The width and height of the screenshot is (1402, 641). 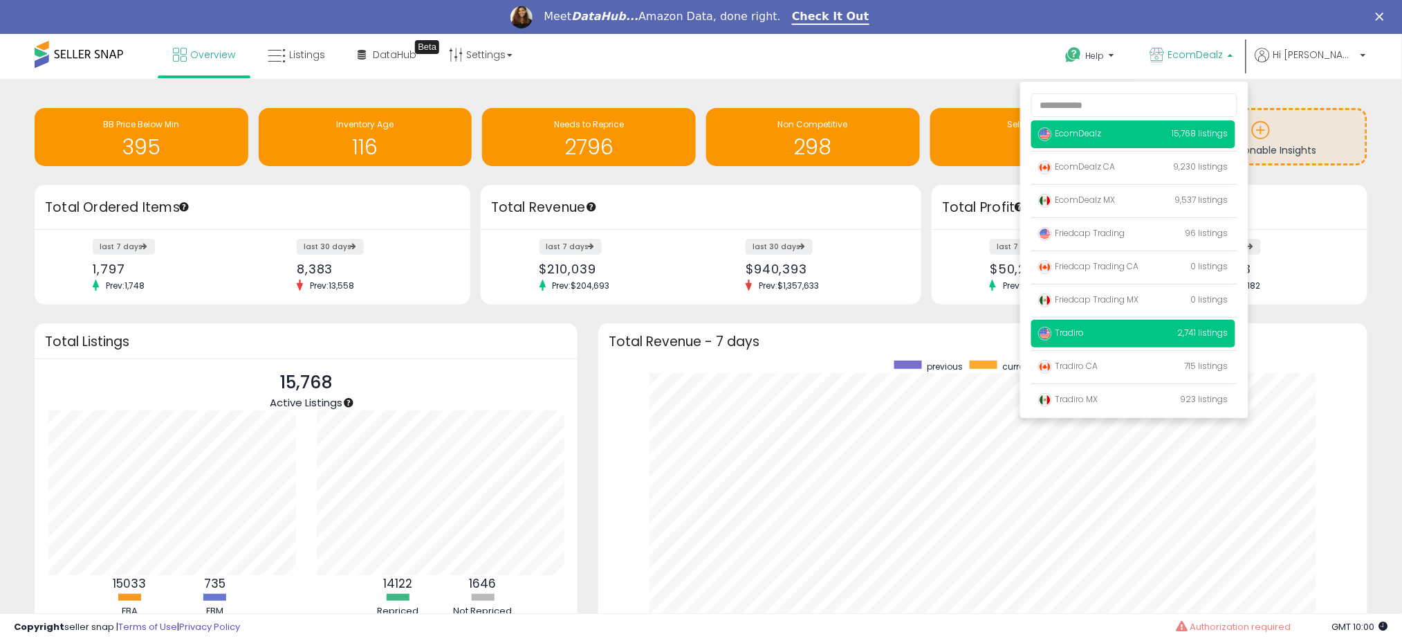 What do you see at coordinates (1068, 365) in the screenshot?
I see `span: Tradiro CA` at bounding box center [1068, 365].